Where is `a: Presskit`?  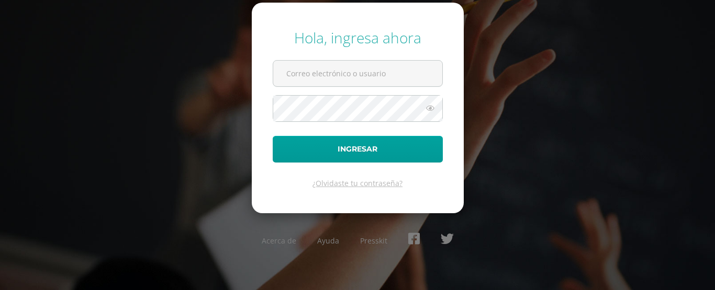 a: Presskit is located at coordinates (374, 241).